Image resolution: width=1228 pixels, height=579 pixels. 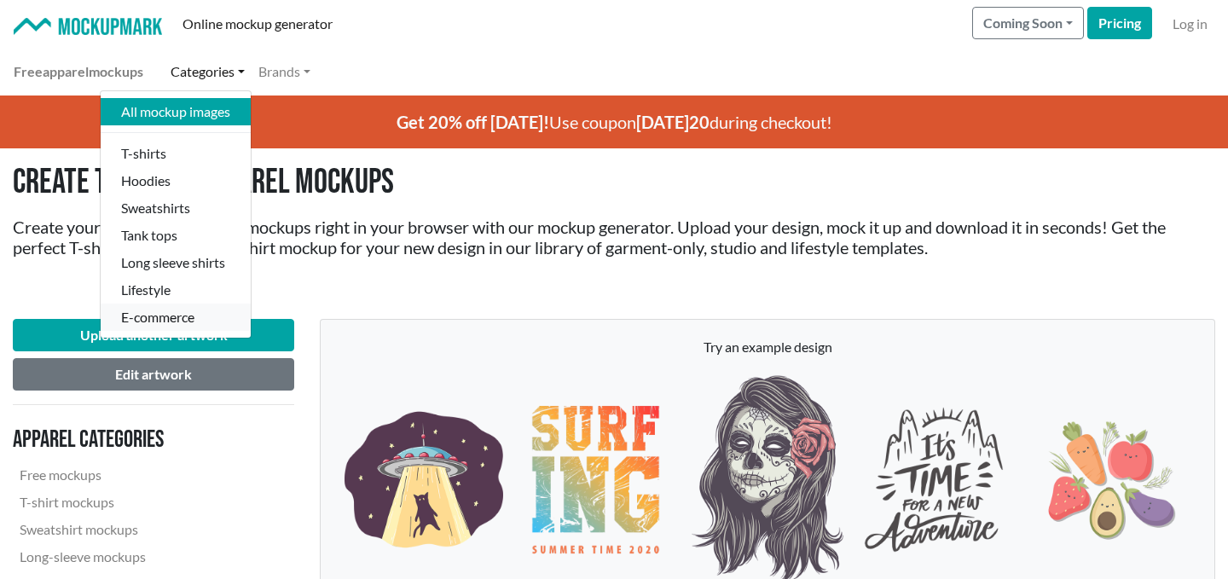 I want to click on a: Long sleeve shirts, so click(x=176, y=263).